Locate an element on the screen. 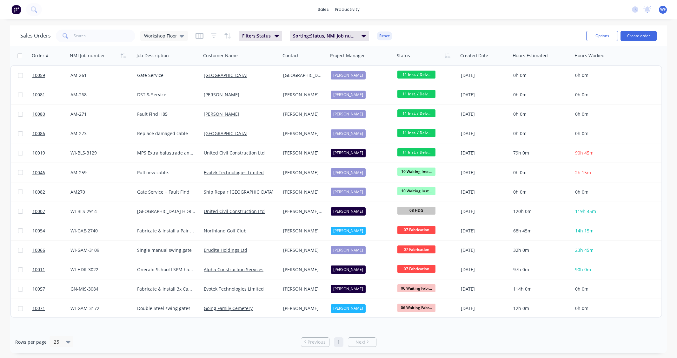 The height and width of the screenshot is (358, 677). span: Next is located at coordinates (360, 342).